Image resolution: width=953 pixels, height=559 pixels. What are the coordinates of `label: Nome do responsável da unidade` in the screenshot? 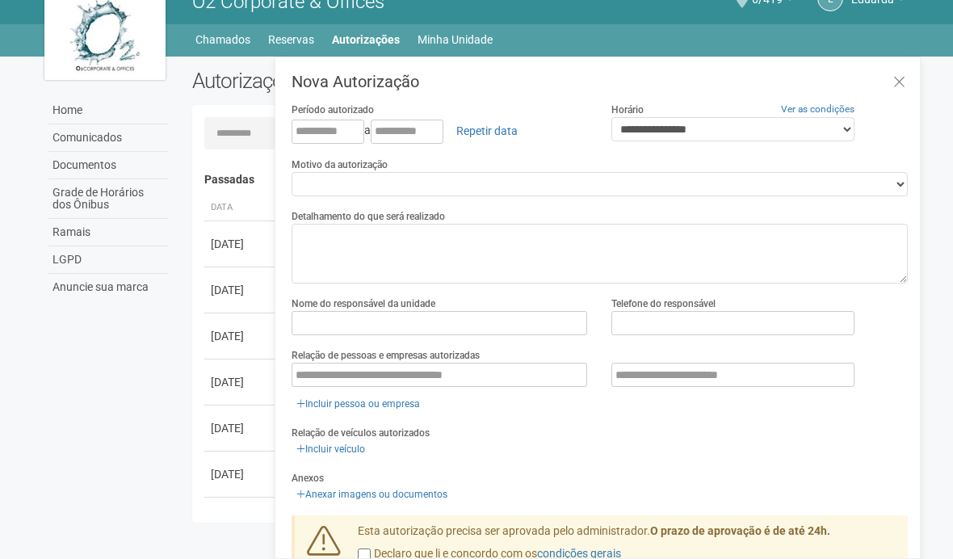 It's located at (363, 304).